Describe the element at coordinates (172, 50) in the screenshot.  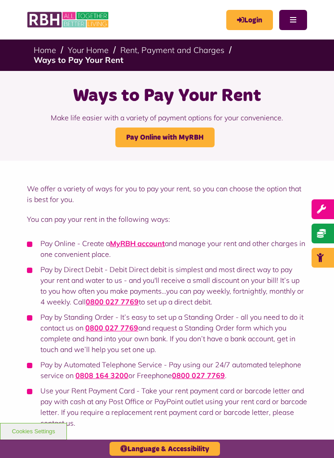
I see `a: Rent, Payment and Charges` at that location.